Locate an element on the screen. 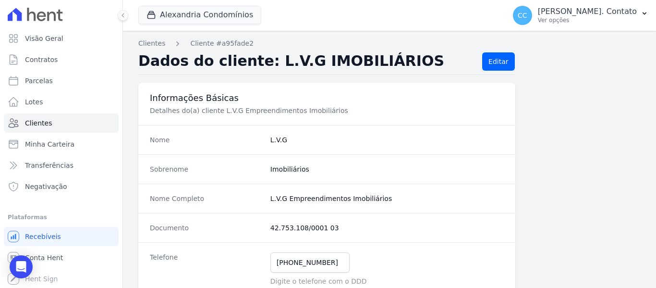  dt: Nome Completo is located at coordinates (206, 198).